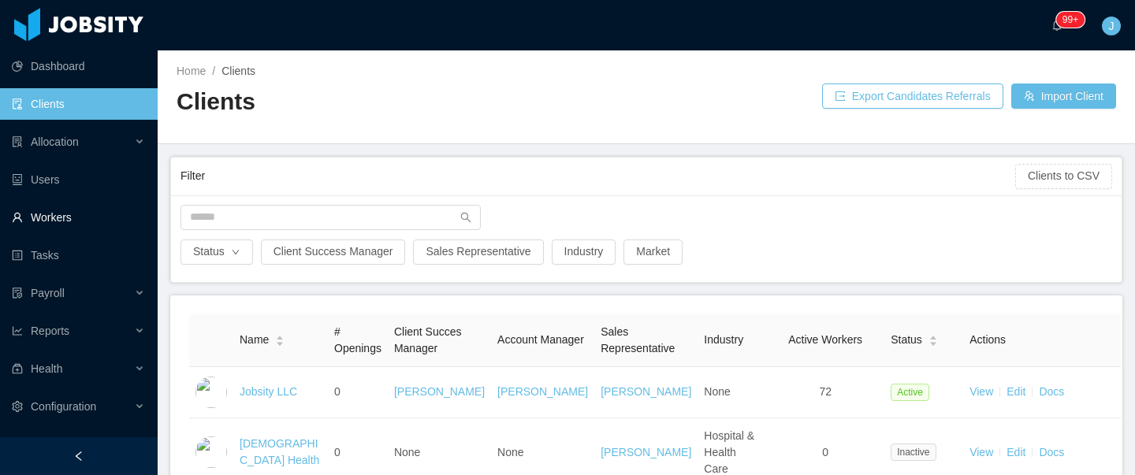  I want to click on i: icon: file-protect, so click(17, 293).